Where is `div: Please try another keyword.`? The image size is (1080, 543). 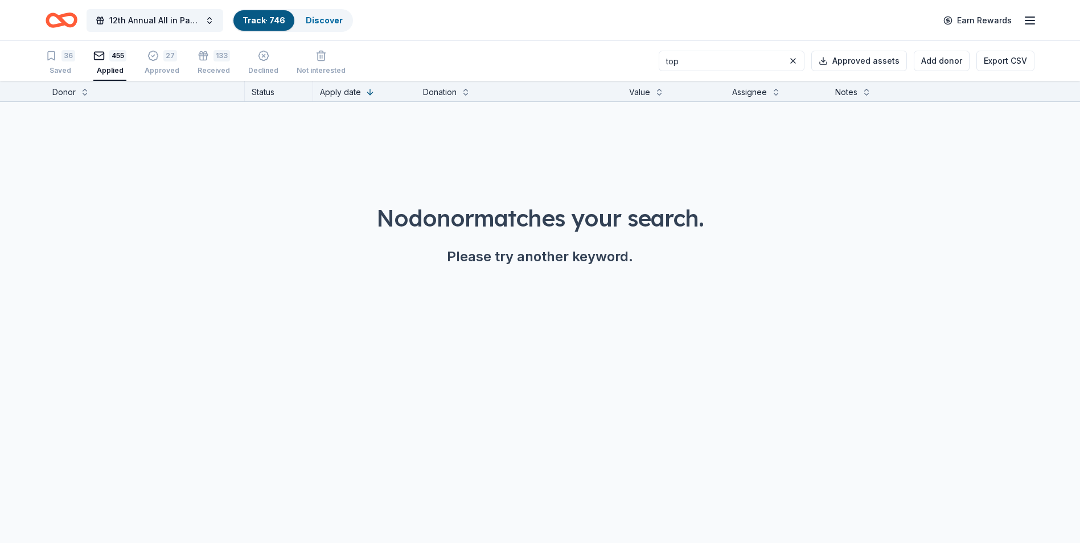 div: Please try another keyword. is located at coordinates (540, 257).